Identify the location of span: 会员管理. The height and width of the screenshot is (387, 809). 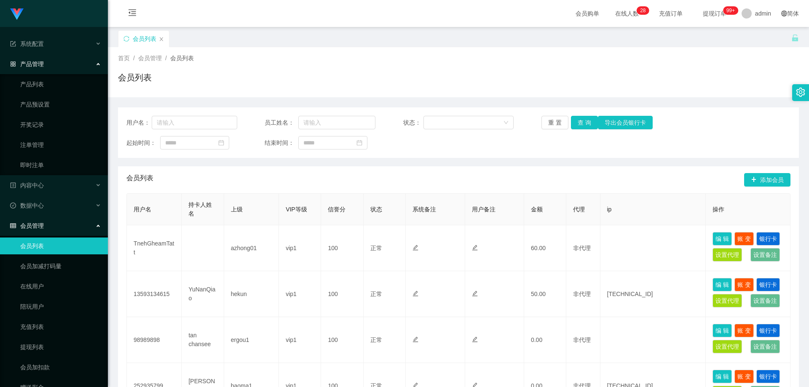
(27, 226).